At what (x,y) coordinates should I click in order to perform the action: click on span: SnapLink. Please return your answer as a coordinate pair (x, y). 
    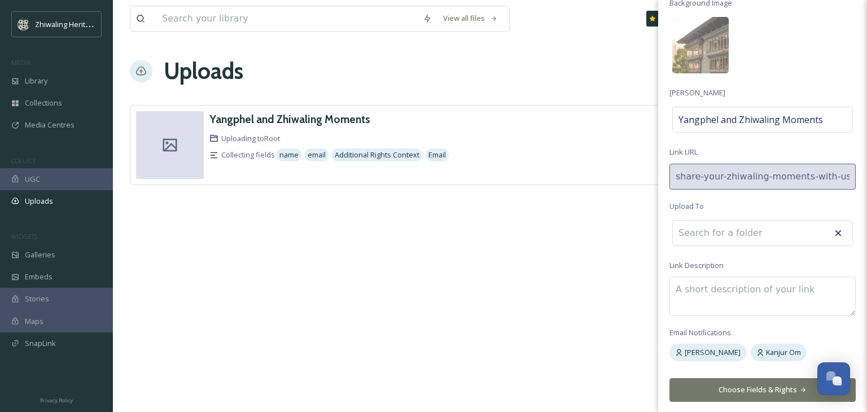
    Looking at the image, I should click on (40, 343).